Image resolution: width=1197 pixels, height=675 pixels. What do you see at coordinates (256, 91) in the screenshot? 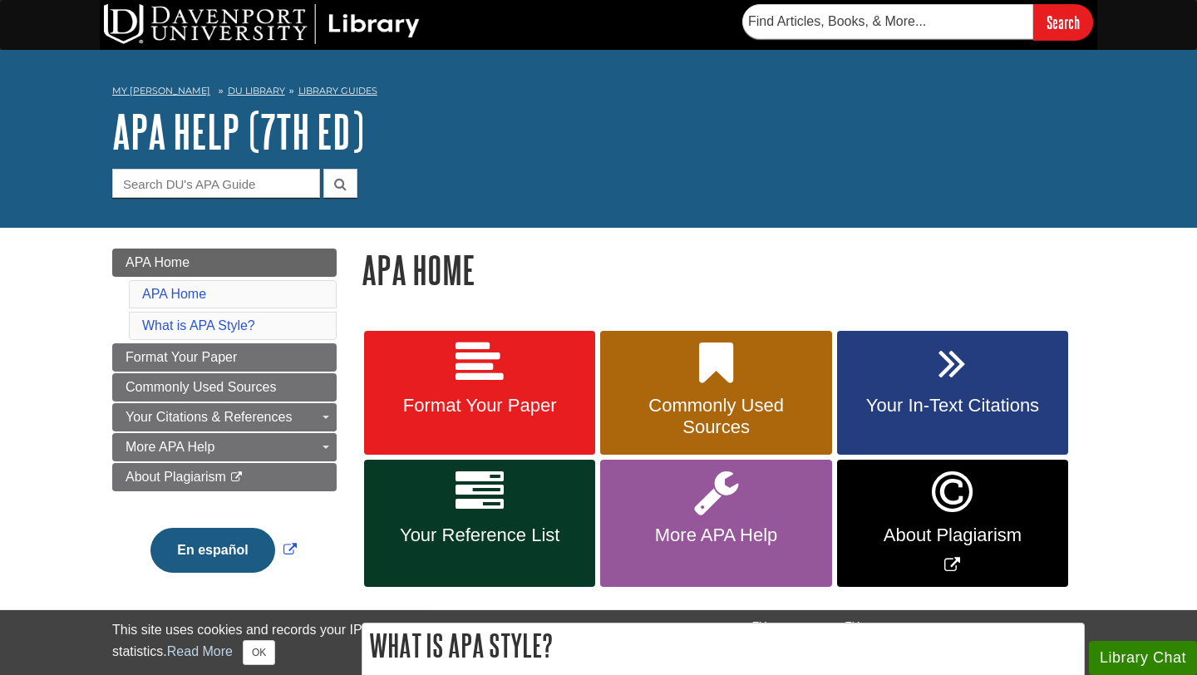
I see `a: DU Library` at bounding box center [256, 91].